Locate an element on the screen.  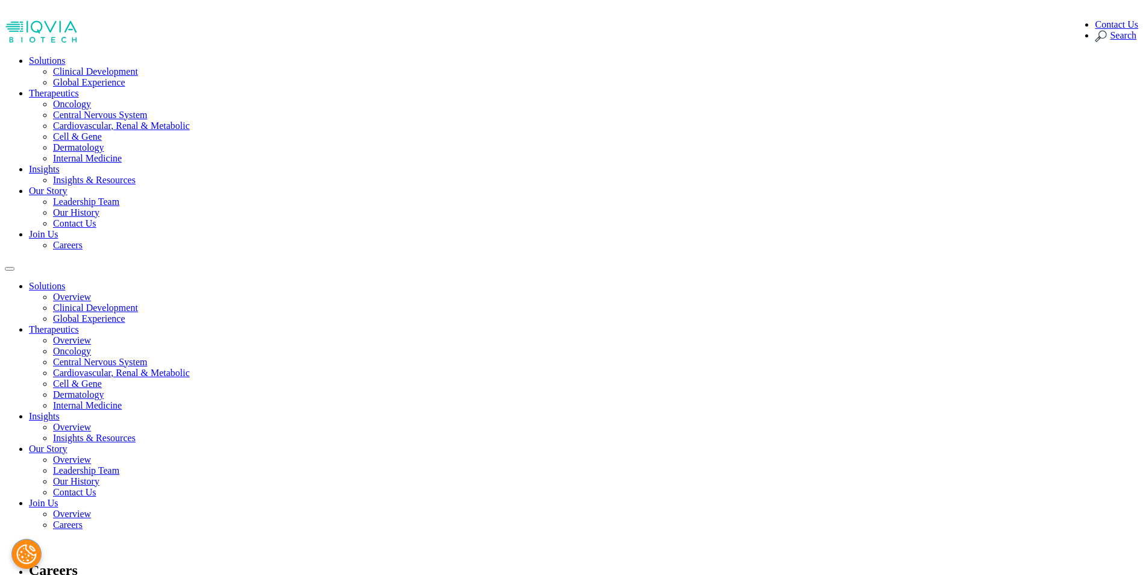
a: Search is located at coordinates (1115, 35).